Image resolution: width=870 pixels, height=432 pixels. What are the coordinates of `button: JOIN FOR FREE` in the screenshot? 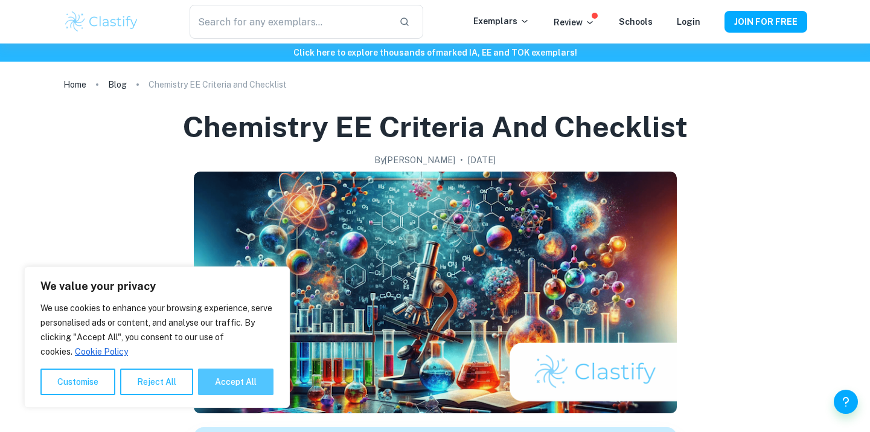 It's located at (766, 22).